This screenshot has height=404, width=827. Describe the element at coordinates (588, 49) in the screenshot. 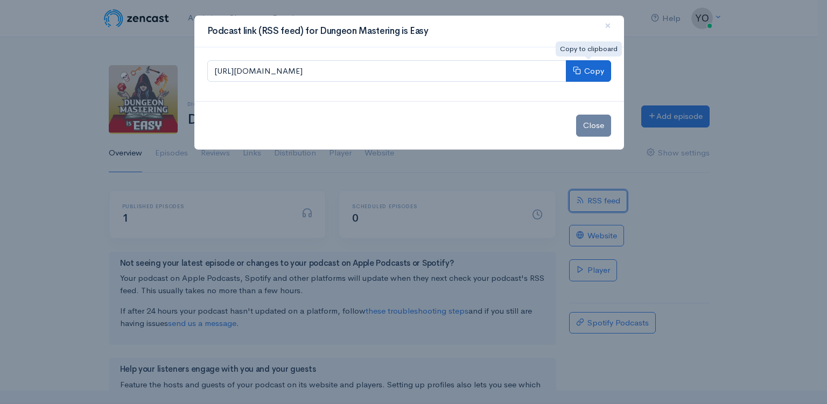

I see `div: Copy to clipboard` at that location.